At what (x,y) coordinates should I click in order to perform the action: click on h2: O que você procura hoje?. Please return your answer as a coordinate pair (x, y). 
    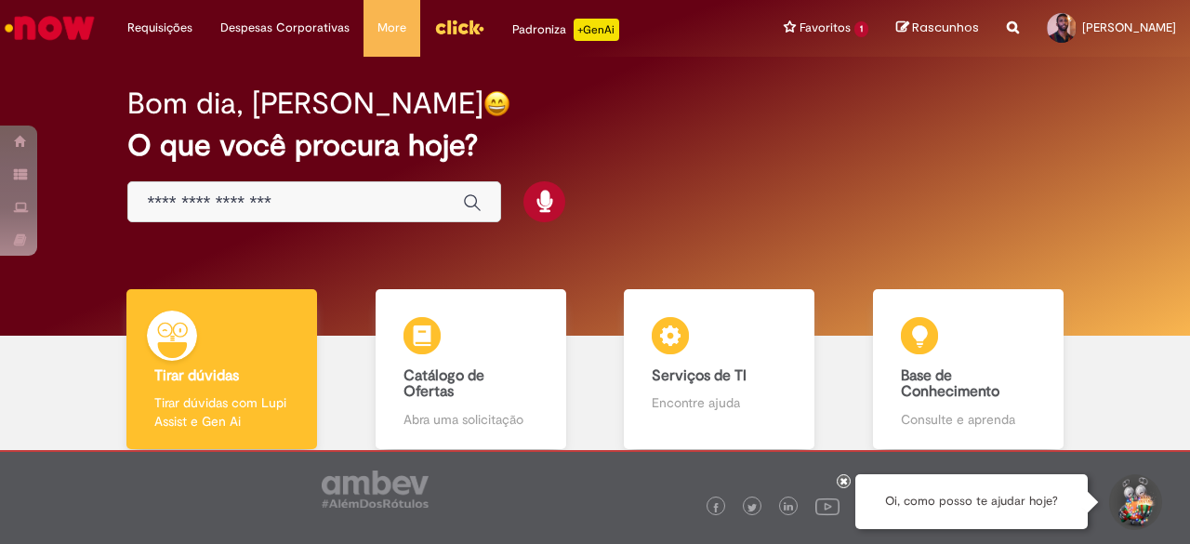
    Looking at the image, I should click on (594, 145).